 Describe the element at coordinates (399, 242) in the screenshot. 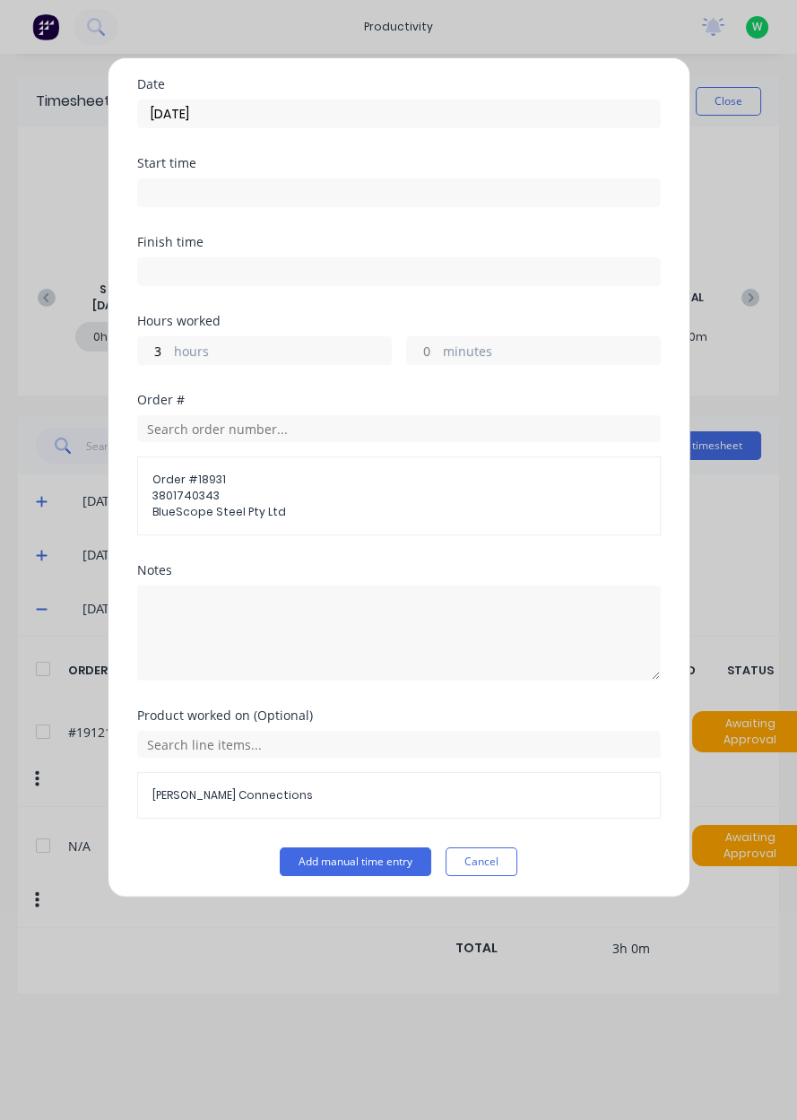

I see `div: Finish time` at that location.